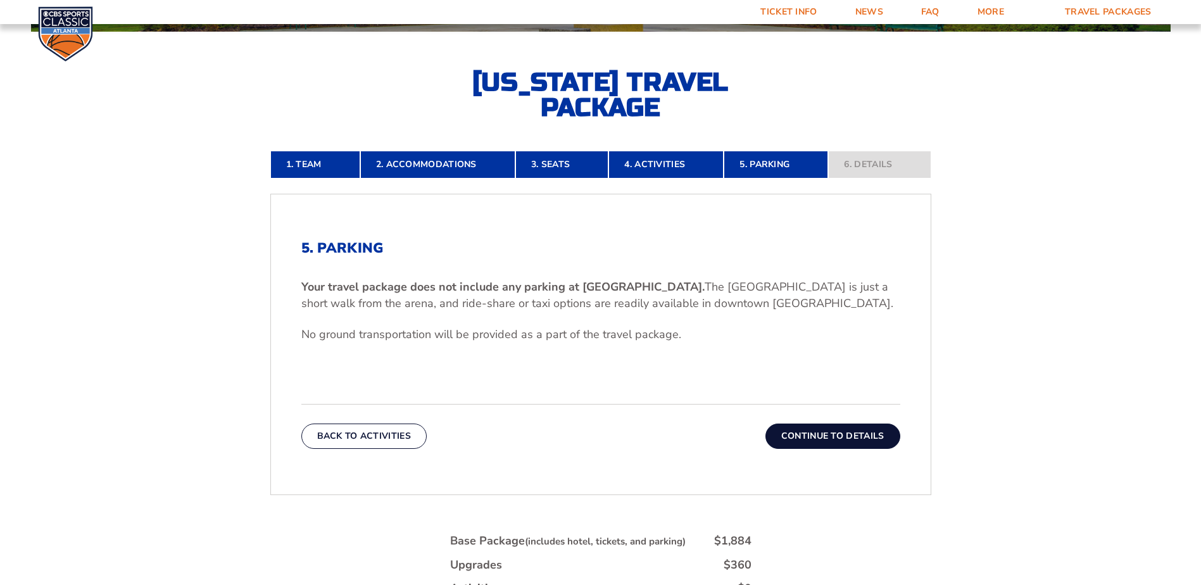 The image size is (1201, 585). I want to click on img: CBS Sports Classic, so click(65, 34).